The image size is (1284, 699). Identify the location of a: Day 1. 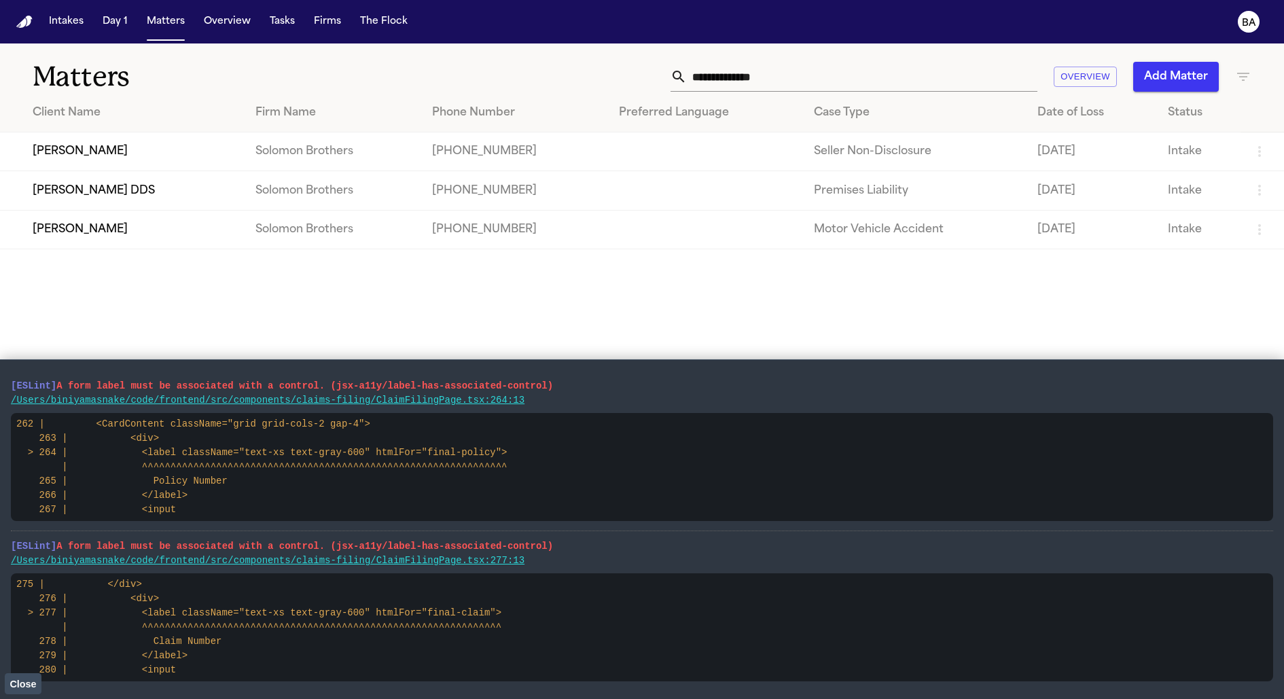
(115, 22).